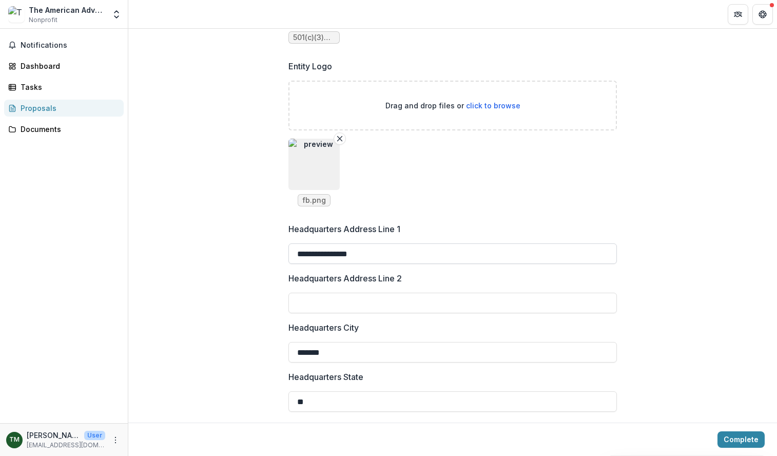 Image resolution: width=777 pixels, height=456 pixels. Describe the element at coordinates (344, 229) in the screenshot. I see `p: Headquarters Address Line 1` at that location.